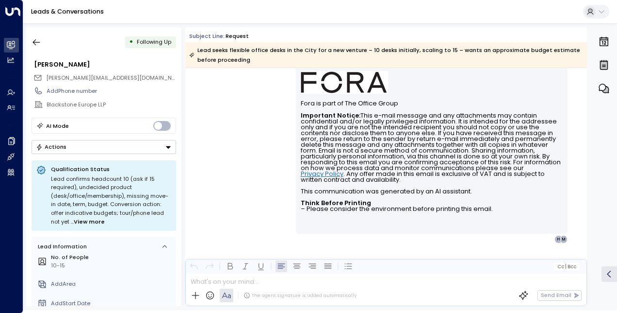 This screenshot has height=313, width=617. What do you see at coordinates (67, 11) in the screenshot?
I see `a: Leads & Conversations` at bounding box center [67, 11].